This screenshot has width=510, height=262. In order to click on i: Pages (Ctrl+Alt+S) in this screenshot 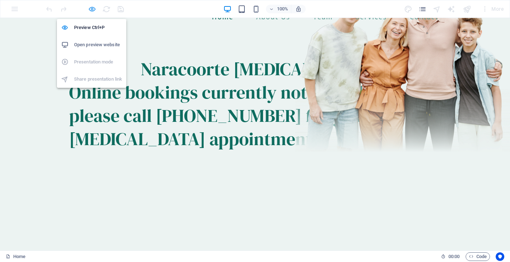, I will do `click(423, 9)`.